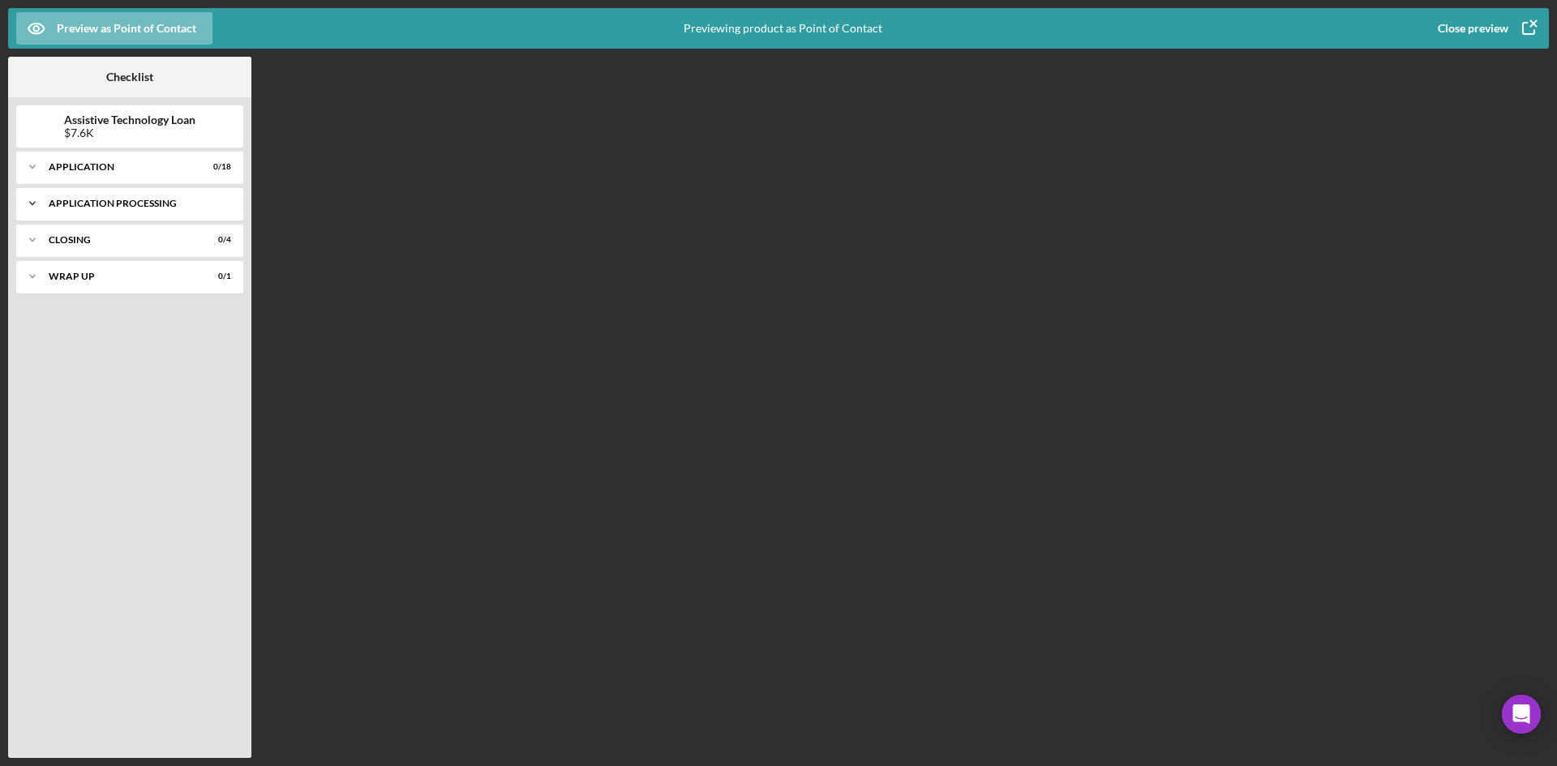  I want to click on div: 0 / 18, so click(216, 167).